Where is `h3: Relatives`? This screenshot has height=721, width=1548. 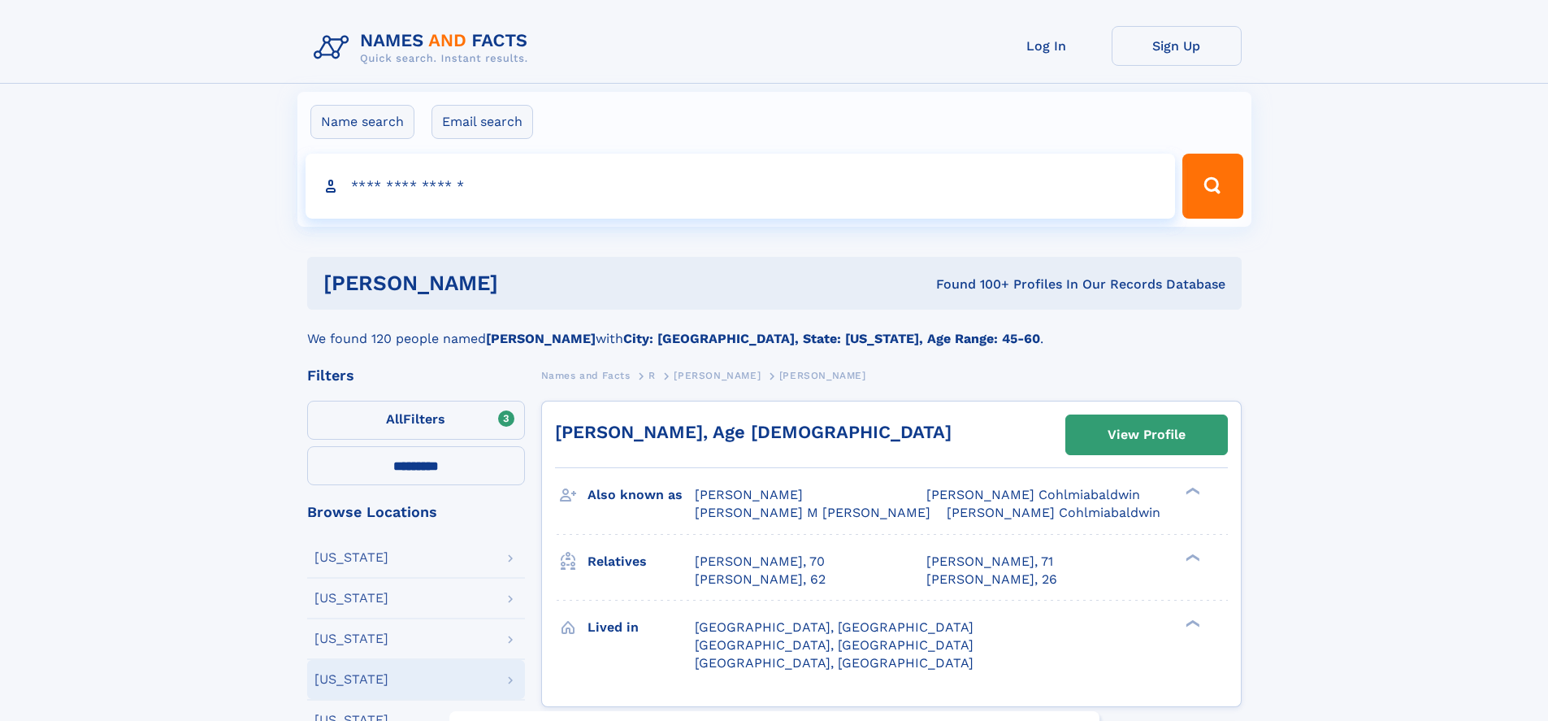
h3: Relatives is located at coordinates (641, 562).